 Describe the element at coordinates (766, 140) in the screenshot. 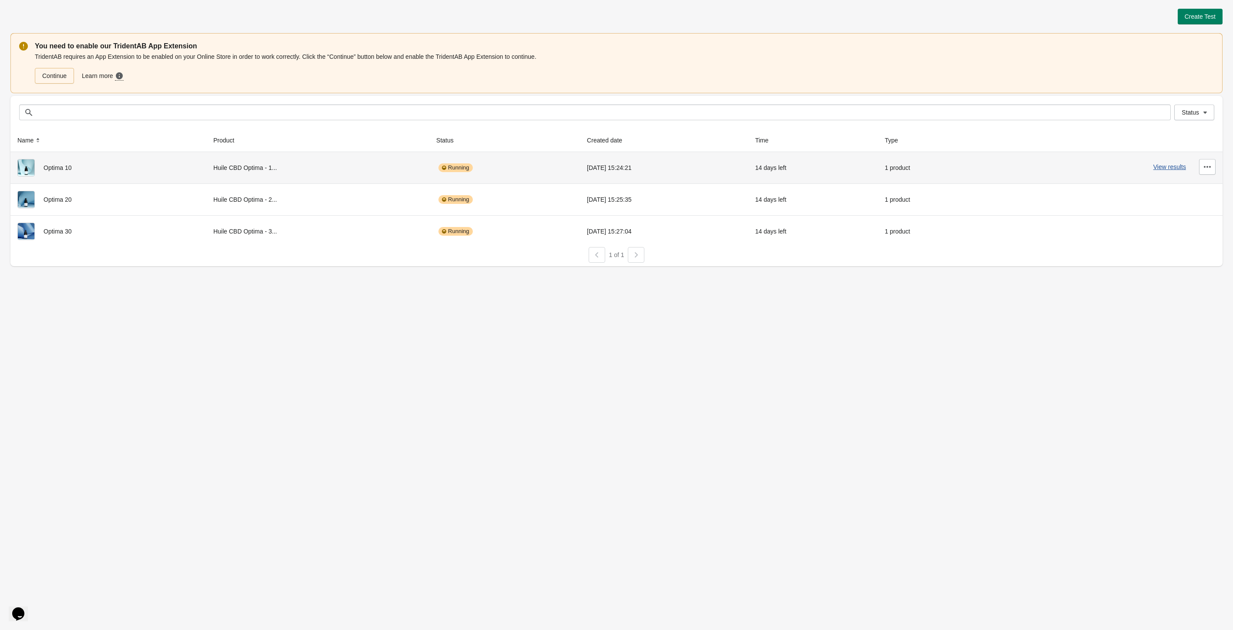

I see `button: Time` at that location.